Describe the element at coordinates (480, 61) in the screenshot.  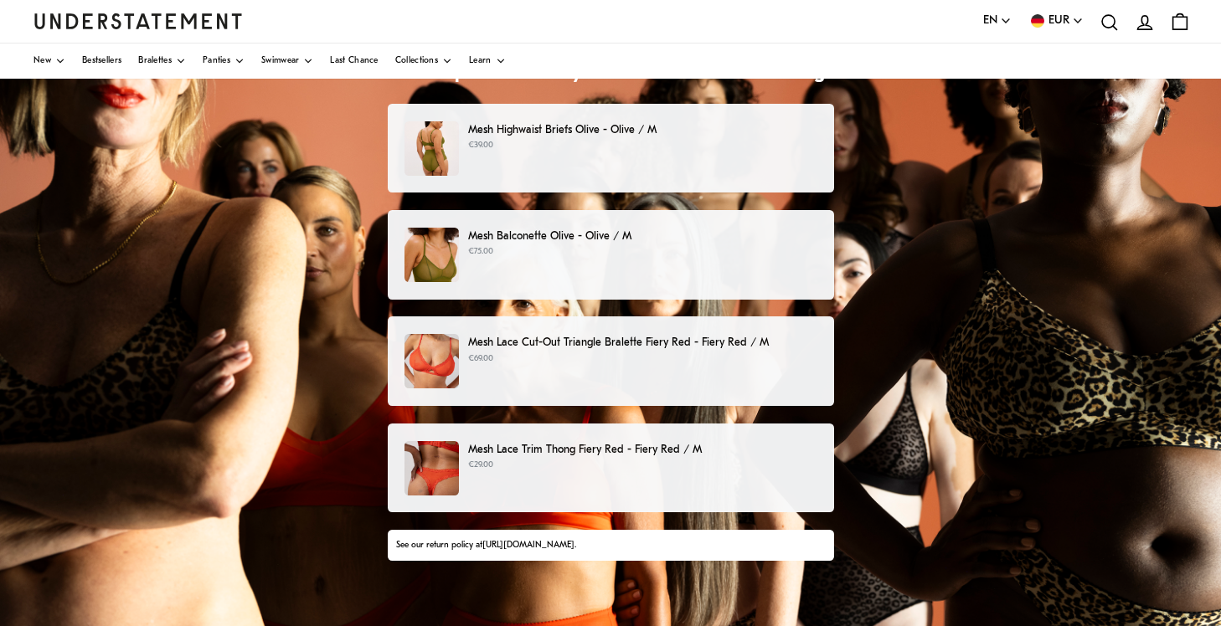
I see `span: Learn` at that location.